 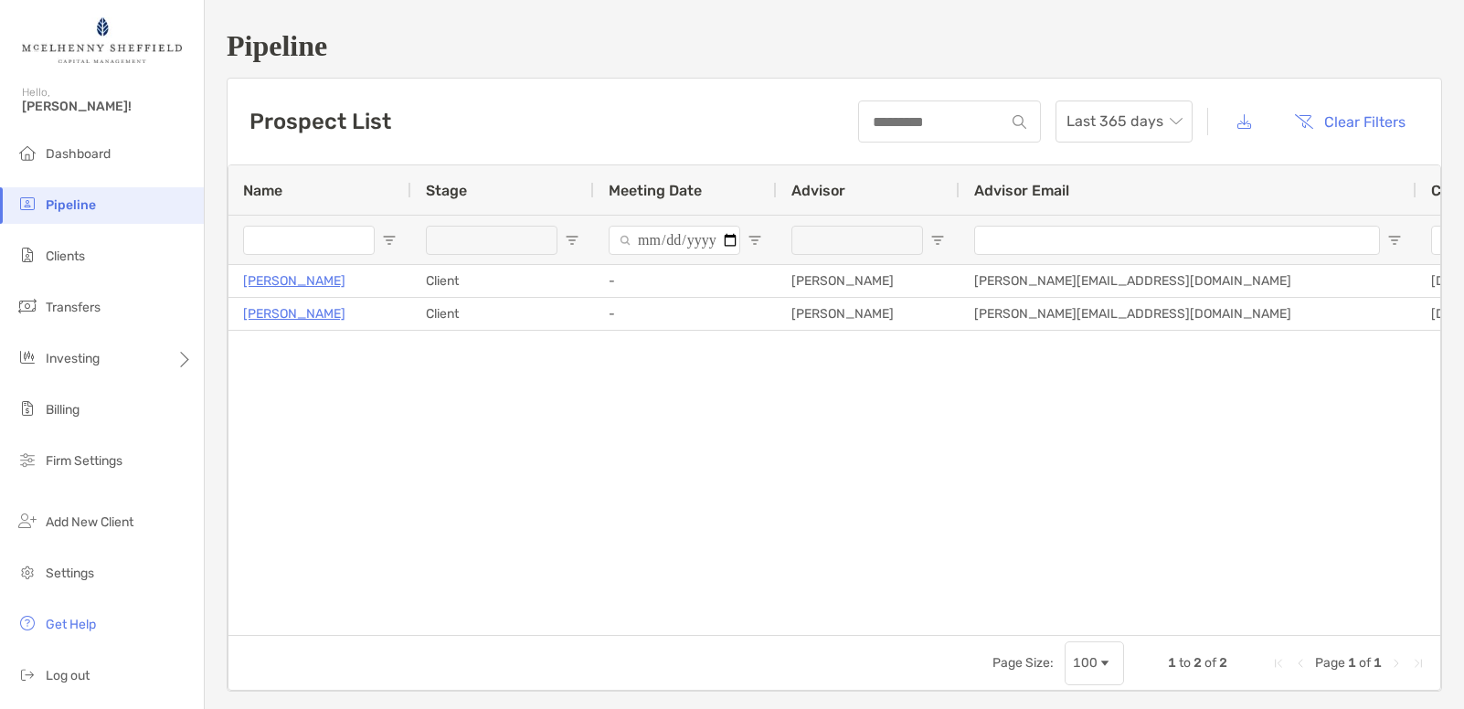 What do you see at coordinates (27, 460) in the screenshot?
I see `img: firm-settings icon` at bounding box center [27, 460].